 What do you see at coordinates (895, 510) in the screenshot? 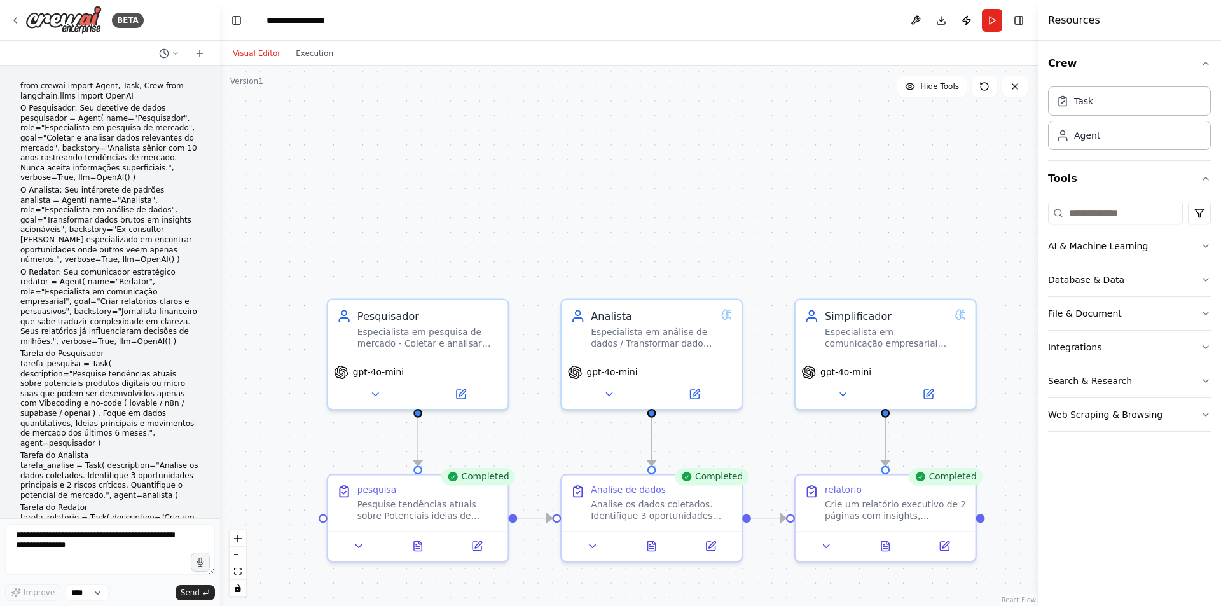
I see `div: Crie um relatório executivo de 2 páginas com insights, recomendações e próximos passos. Tom profi...` at bounding box center [895, 510].